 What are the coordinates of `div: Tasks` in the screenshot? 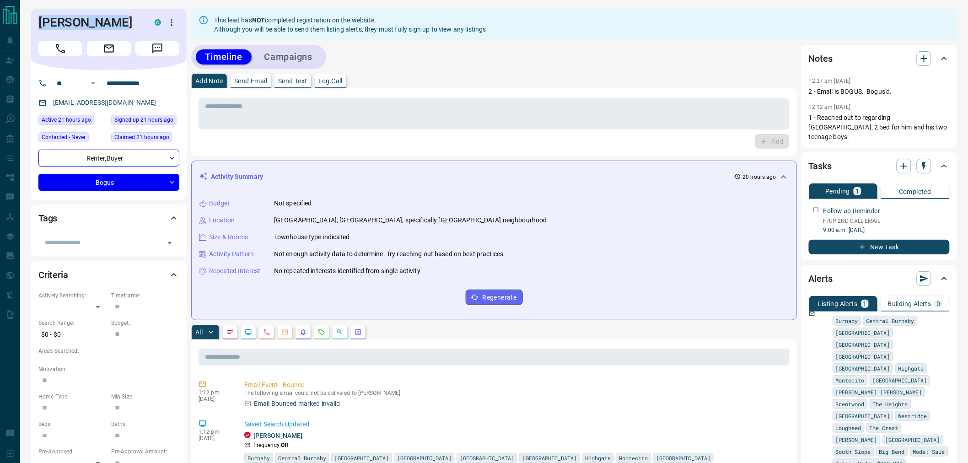 It's located at (880, 166).